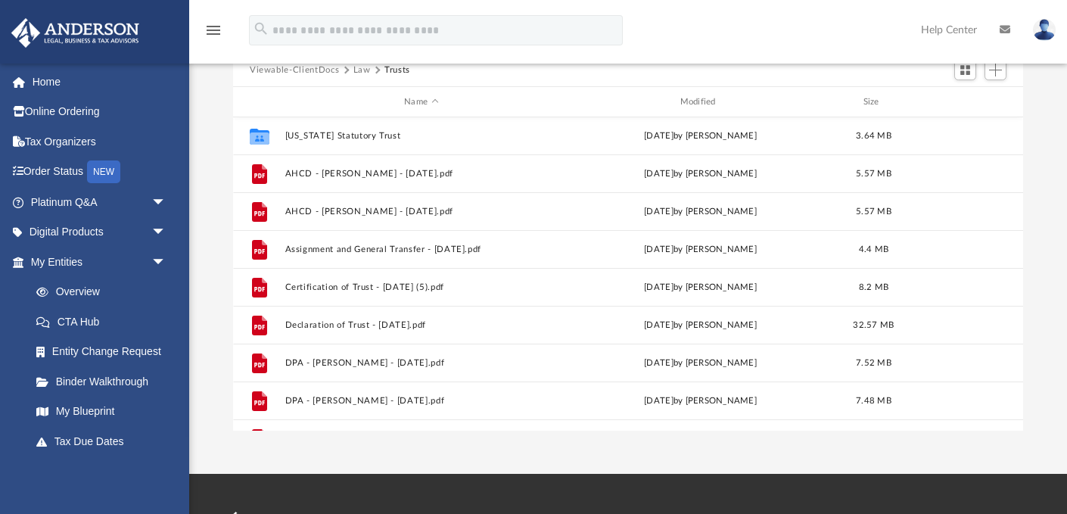 This screenshot has width=1067, height=514. What do you see at coordinates (700, 102) in the screenshot?
I see `div: Modified` at bounding box center [700, 102].